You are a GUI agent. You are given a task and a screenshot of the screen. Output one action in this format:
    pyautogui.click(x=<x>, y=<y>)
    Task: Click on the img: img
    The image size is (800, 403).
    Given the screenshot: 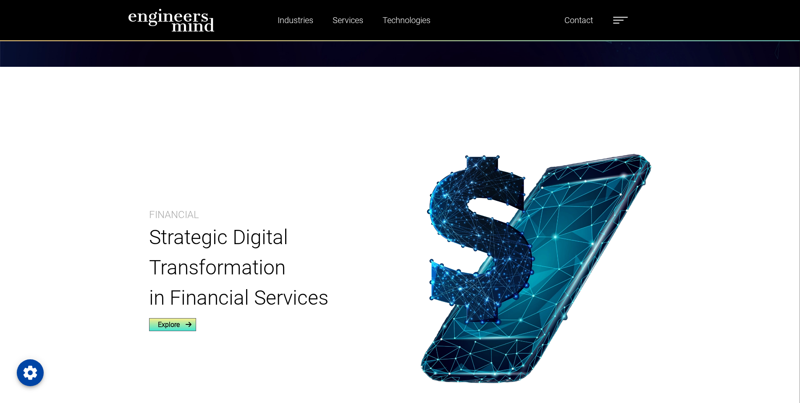 What is the action you would take?
    pyautogui.click(x=536, y=268)
    